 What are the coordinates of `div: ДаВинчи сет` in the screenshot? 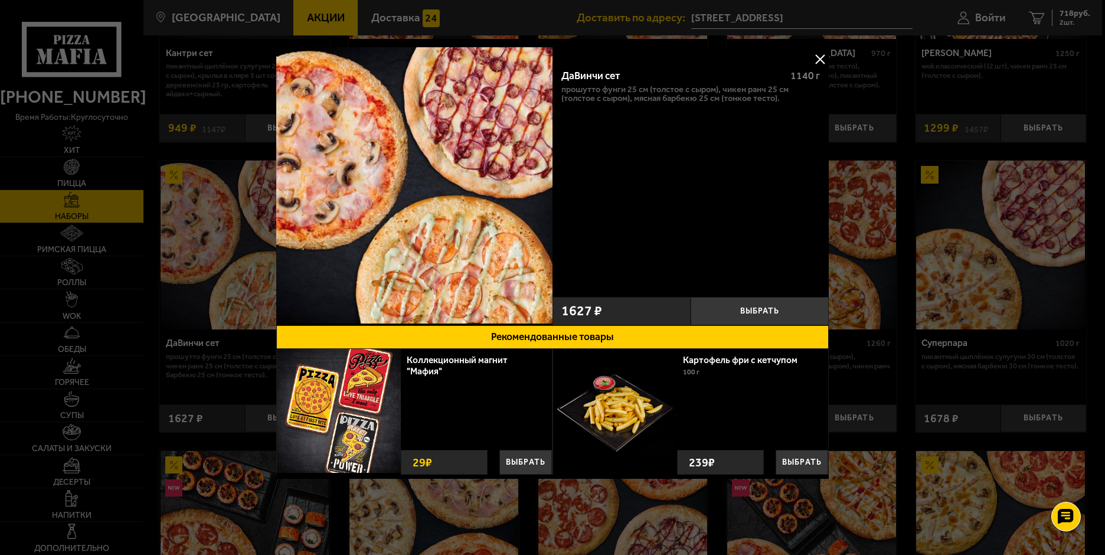 It's located at (671, 76).